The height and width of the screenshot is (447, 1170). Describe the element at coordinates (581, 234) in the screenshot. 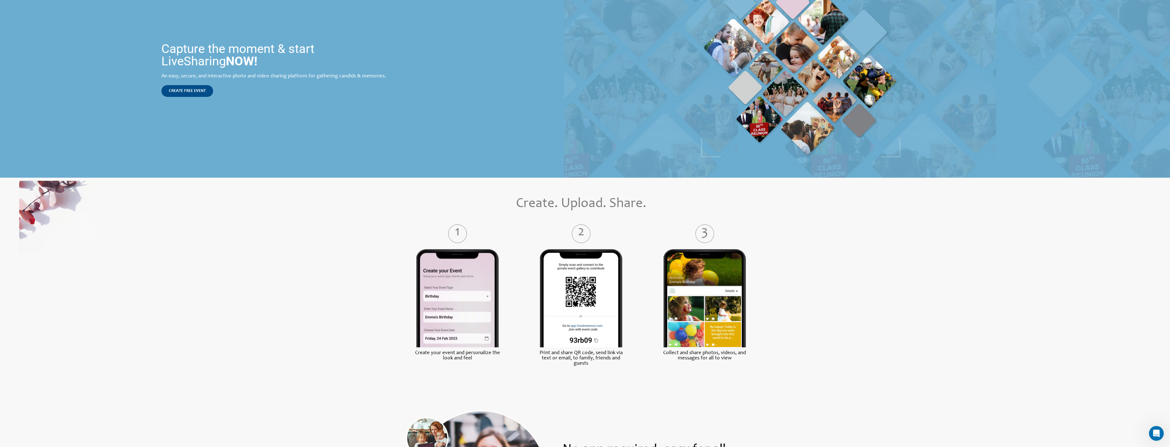

I see `label: 2` at that location.